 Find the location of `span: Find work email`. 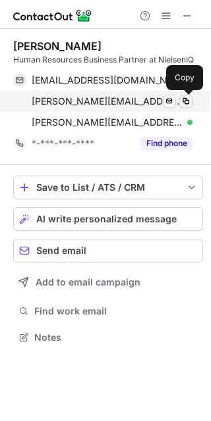

span: Find work email is located at coordinates (116, 312).